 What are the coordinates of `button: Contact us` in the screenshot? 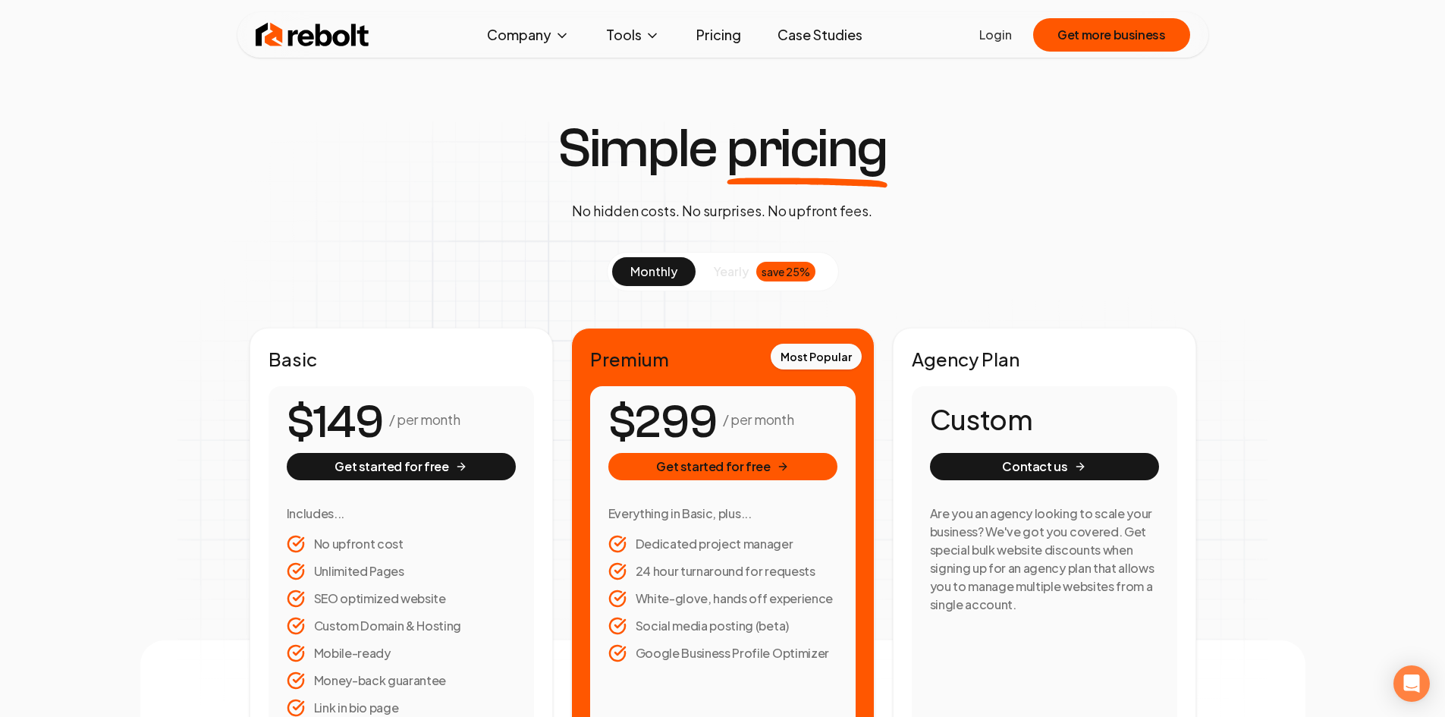 It's located at (1045, 467).